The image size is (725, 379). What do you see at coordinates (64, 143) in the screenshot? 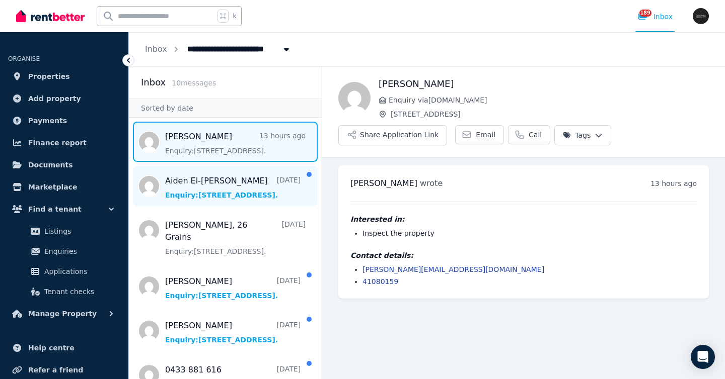
I see `a: Finance report` at bounding box center [64, 143].